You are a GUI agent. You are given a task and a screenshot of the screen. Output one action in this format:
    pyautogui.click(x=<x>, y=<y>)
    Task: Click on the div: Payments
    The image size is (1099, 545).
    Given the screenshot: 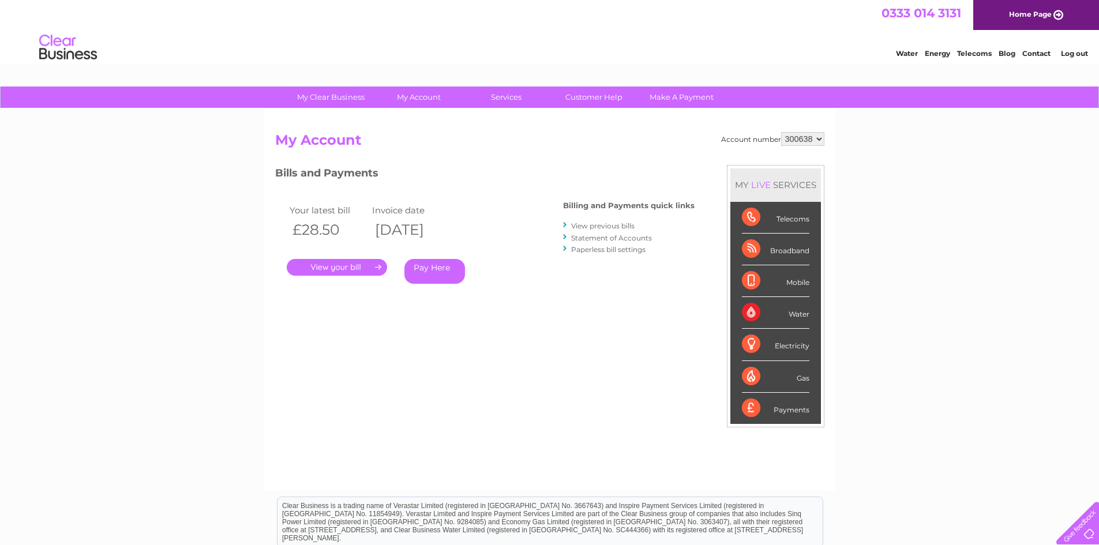 What is the action you would take?
    pyautogui.click(x=776, y=409)
    